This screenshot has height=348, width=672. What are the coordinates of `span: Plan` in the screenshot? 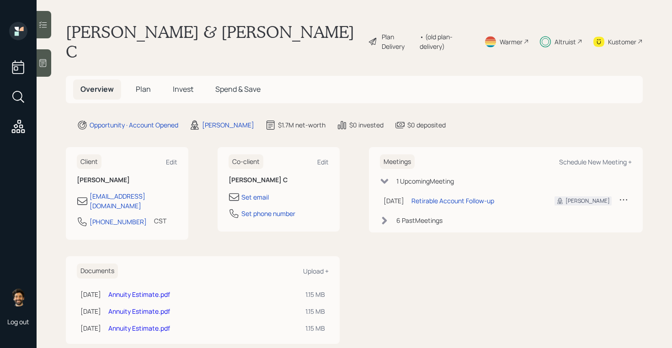 It's located at (143, 89).